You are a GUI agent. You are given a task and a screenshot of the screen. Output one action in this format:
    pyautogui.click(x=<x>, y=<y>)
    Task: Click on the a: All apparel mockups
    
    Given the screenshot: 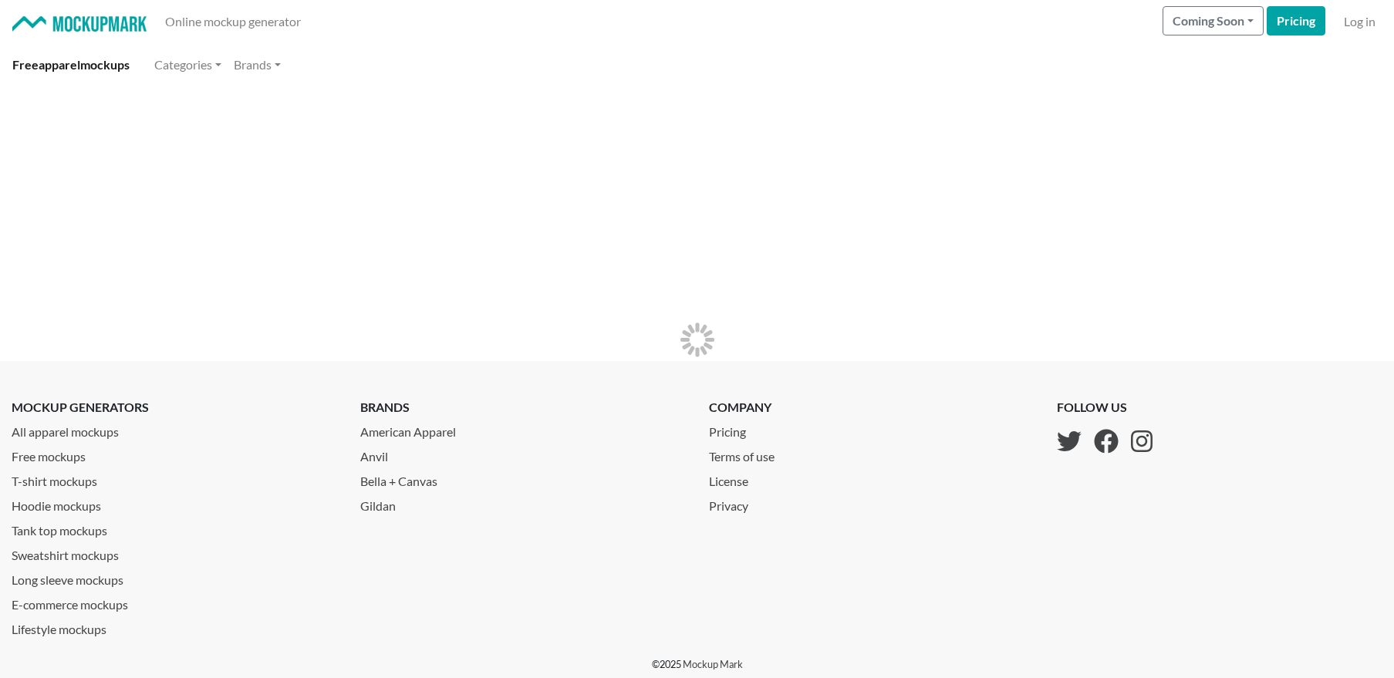 What is the action you would take?
    pyautogui.click(x=174, y=429)
    